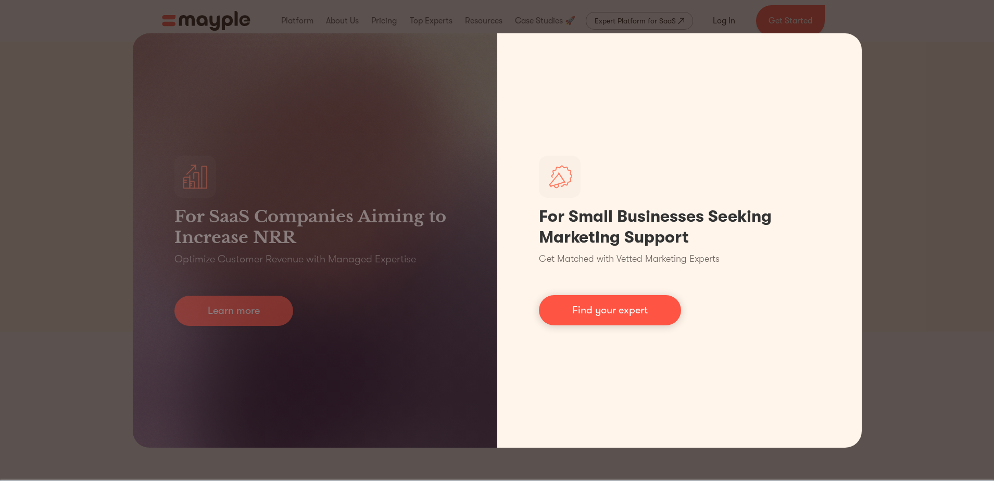 The height and width of the screenshot is (481, 994). Describe the element at coordinates (315, 227) in the screenshot. I see `h3: For SaaS Companies Aiming to Increase NRR` at that location.